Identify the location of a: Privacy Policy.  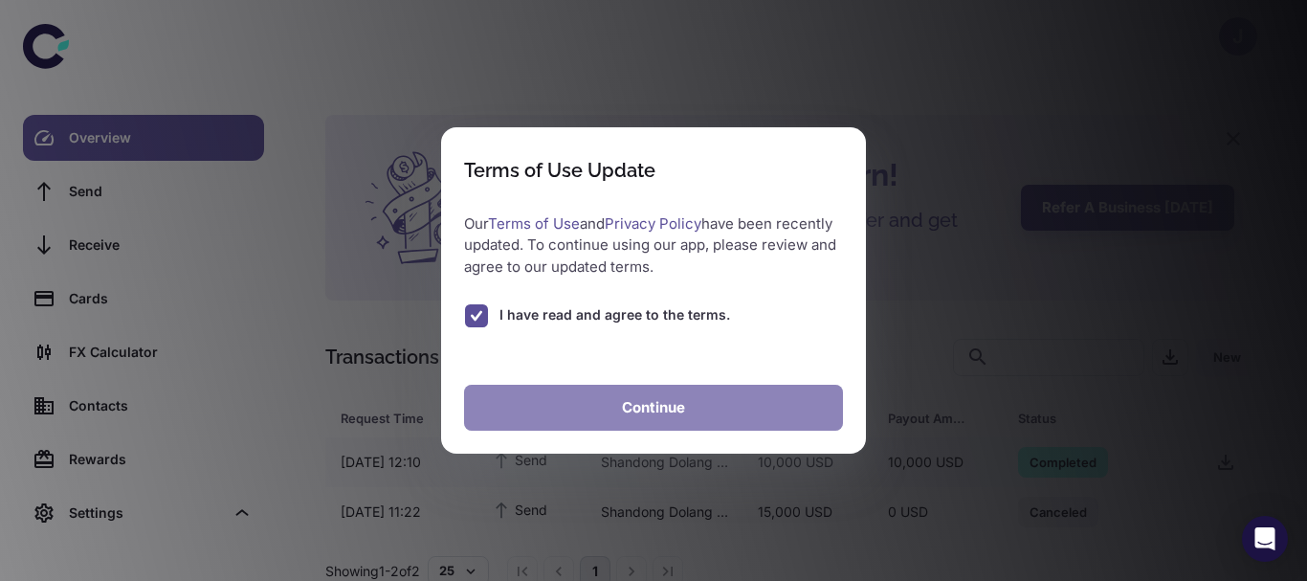
(653, 223).